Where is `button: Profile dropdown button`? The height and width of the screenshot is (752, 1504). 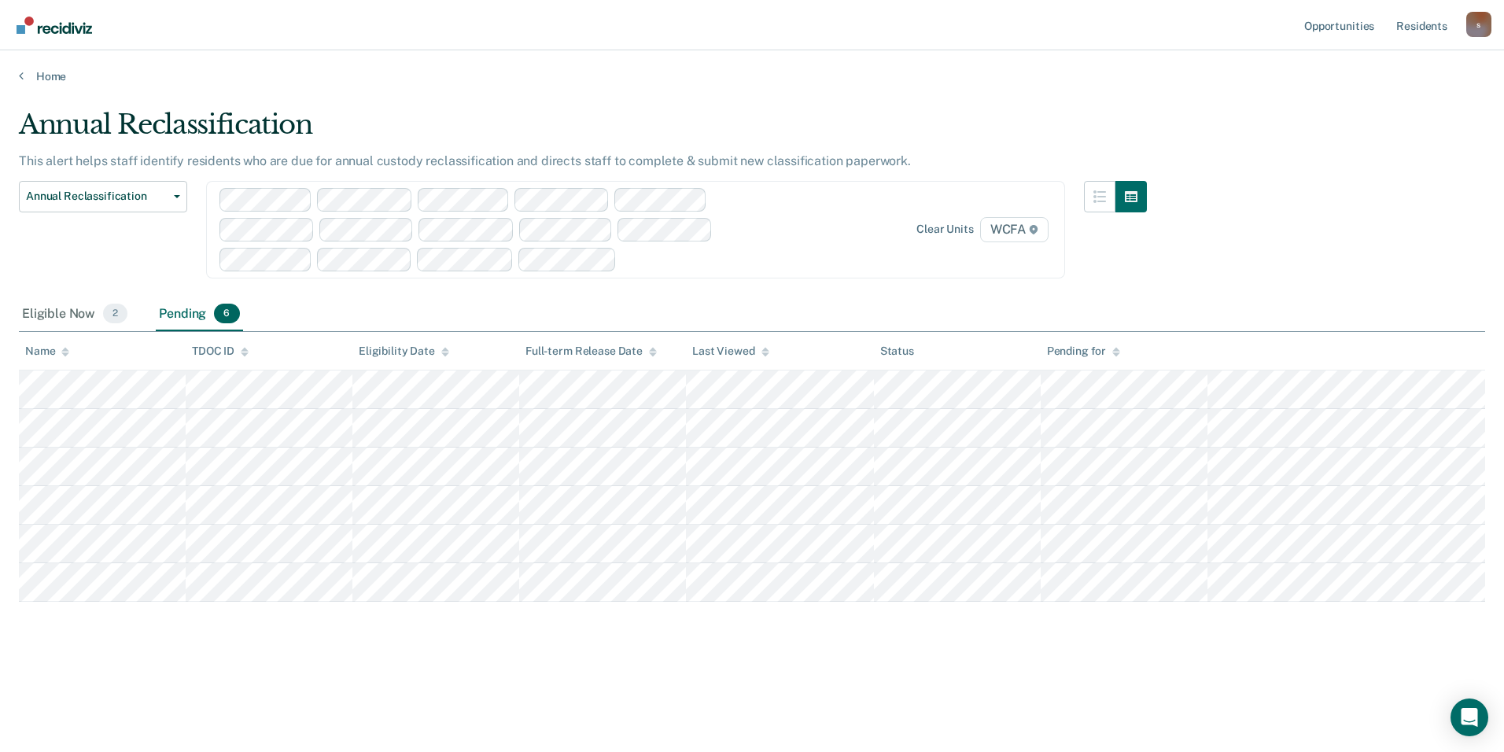 button: Profile dropdown button is located at coordinates (1479, 24).